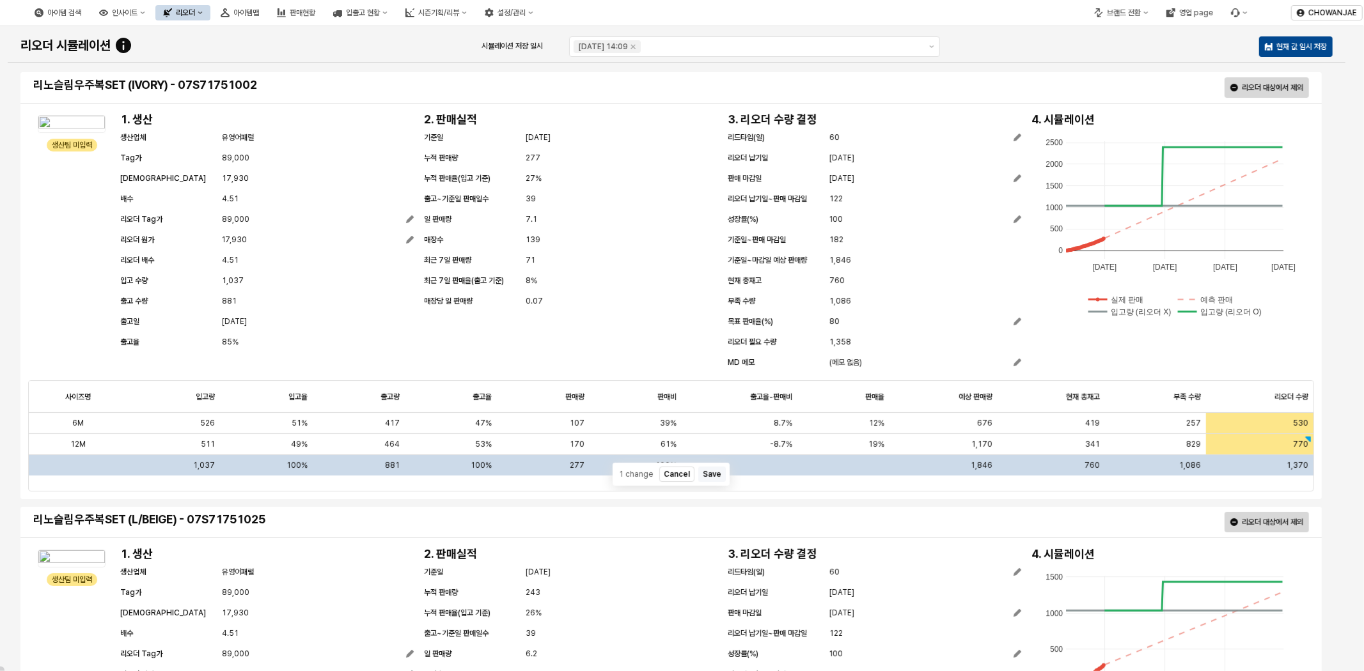 The height and width of the screenshot is (671, 1364). Describe the element at coordinates (127, 634) in the screenshot. I see `span: 배수` at that location.